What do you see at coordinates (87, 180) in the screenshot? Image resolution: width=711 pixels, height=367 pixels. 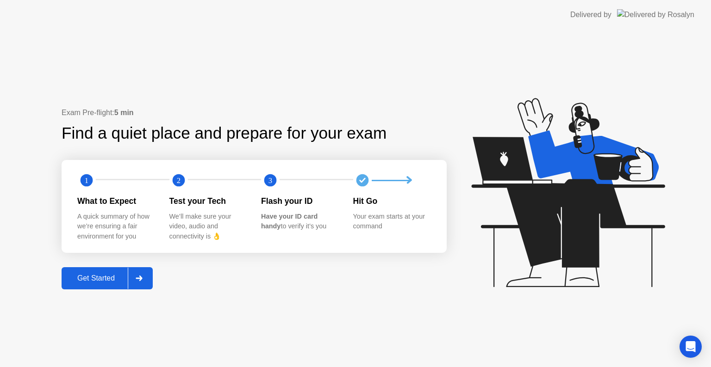 I see `text: 1` at bounding box center [87, 180].